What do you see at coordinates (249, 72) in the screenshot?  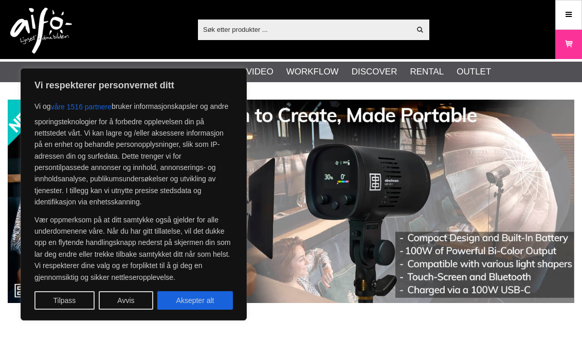 I see `a: Pro Video` at bounding box center [249, 72].